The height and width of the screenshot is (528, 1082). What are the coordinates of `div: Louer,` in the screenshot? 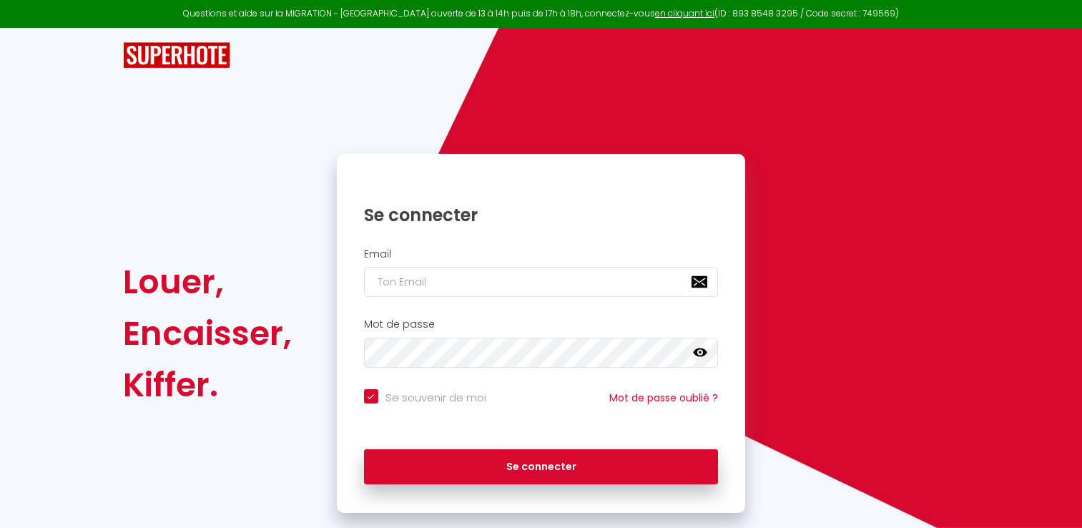 It's located at (207, 282).